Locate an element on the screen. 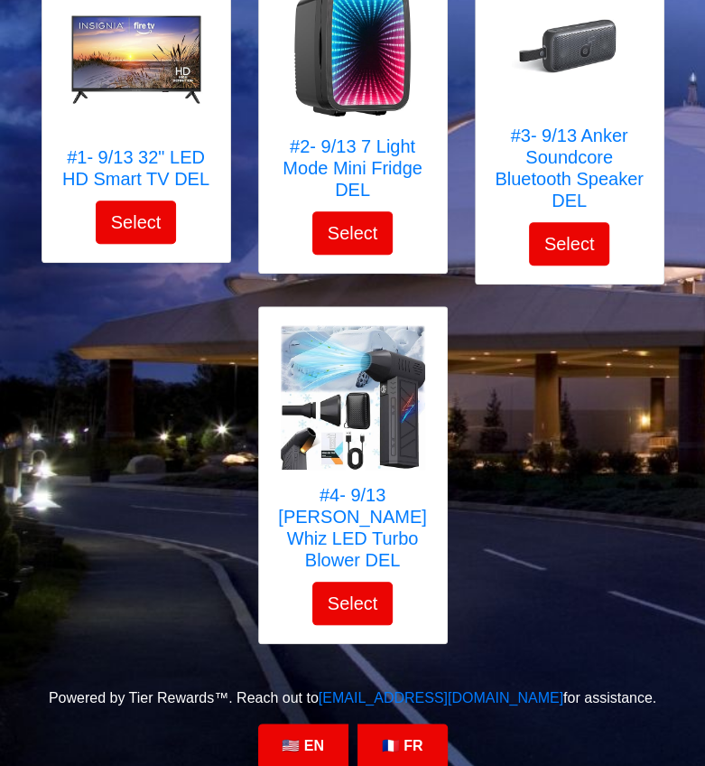  h5: #3- 9/13 Anker Soundcore Bluetooth Speaker DEL is located at coordinates (570, 168).